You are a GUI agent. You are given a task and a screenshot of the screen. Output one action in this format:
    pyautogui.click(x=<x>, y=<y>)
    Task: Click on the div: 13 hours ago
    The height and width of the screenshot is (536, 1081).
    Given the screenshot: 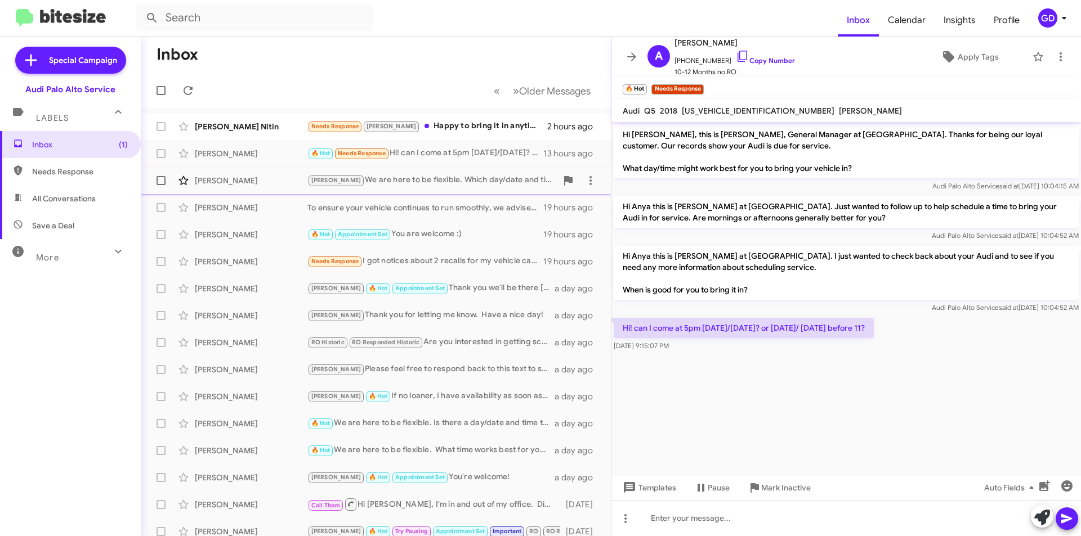 What is the action you would take?
    pyautogui.click(x=573, y=154)
    